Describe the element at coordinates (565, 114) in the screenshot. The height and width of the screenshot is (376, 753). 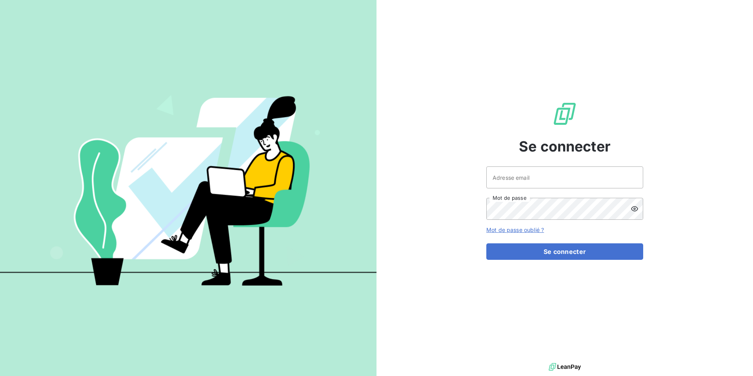
I see `img: Logo LeanPay` at that location.